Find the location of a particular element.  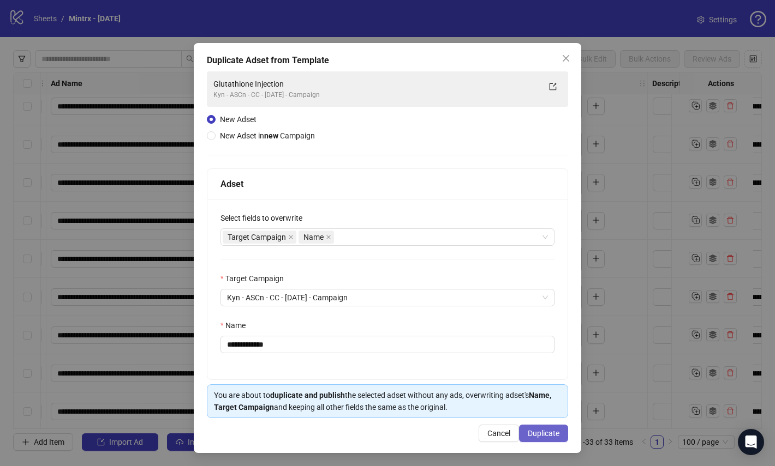

strong: duplicate and publish is located at coordinates (307, 396).